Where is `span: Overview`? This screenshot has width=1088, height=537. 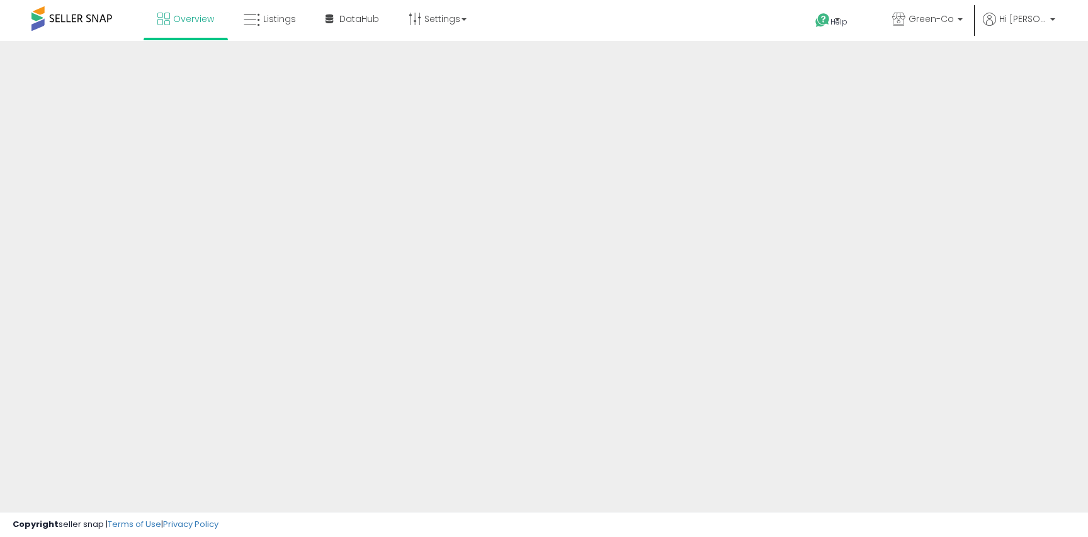 span: Overview is located at coordinates (193, 19).